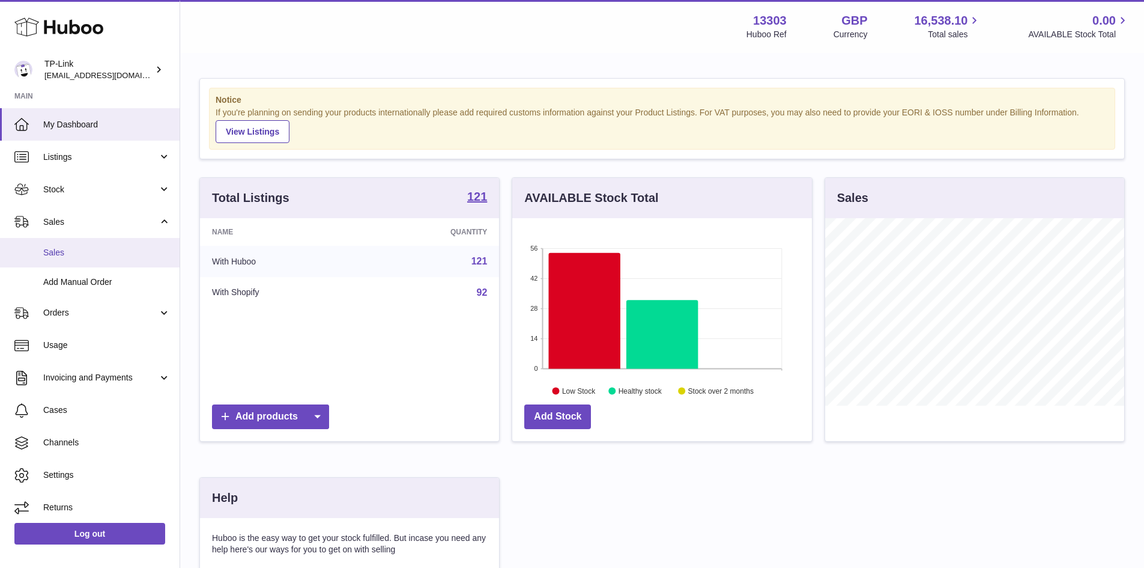 This screenshot has width=1144, height=568. What do you see at coordinates (252, 132) in the screenshot?
I see `a: View Listings` at bounding box center [252, 132].